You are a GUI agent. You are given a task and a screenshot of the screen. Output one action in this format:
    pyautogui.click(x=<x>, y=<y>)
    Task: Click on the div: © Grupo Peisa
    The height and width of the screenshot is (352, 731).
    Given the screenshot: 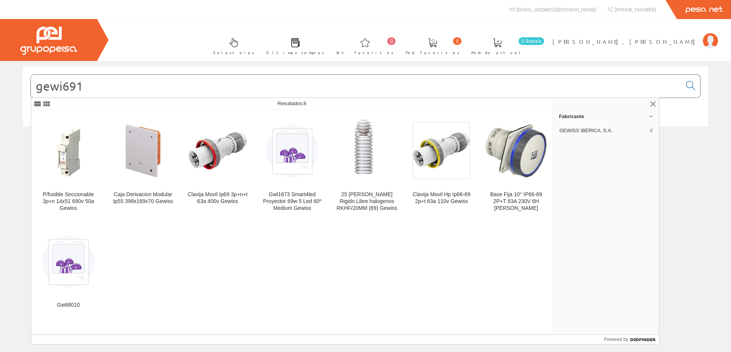 What is the action you would take?
    pyautogui.click(x=365, y=139)
    